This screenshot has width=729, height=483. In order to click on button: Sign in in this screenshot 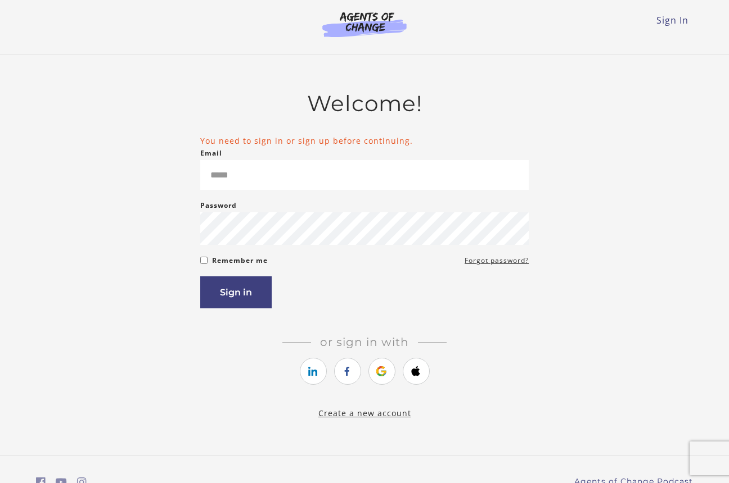, I will do `click(236, 292)`.